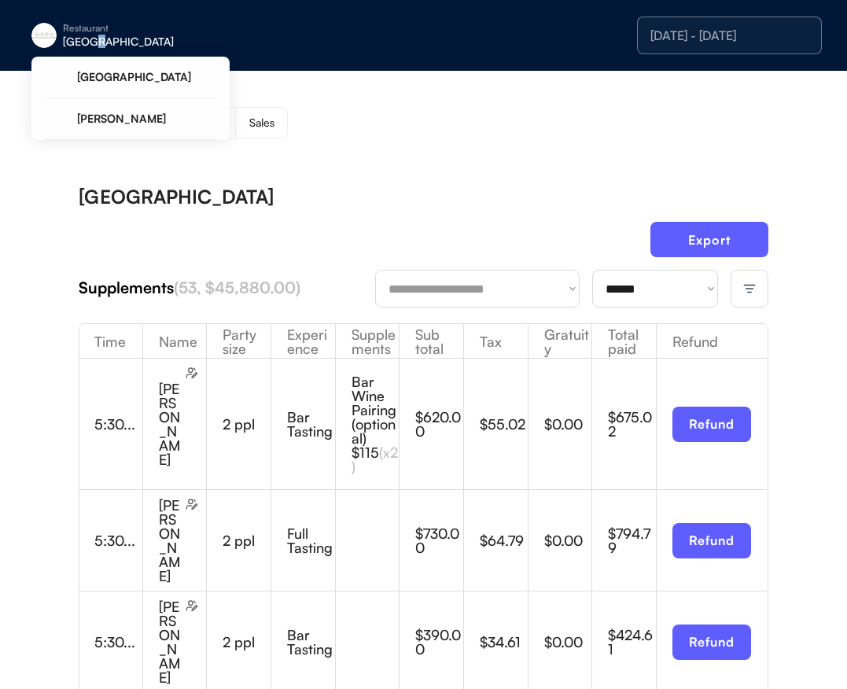  Describe the element at coordinates (624, 341) in the screenshot. I see `div: Total paid` at that location.